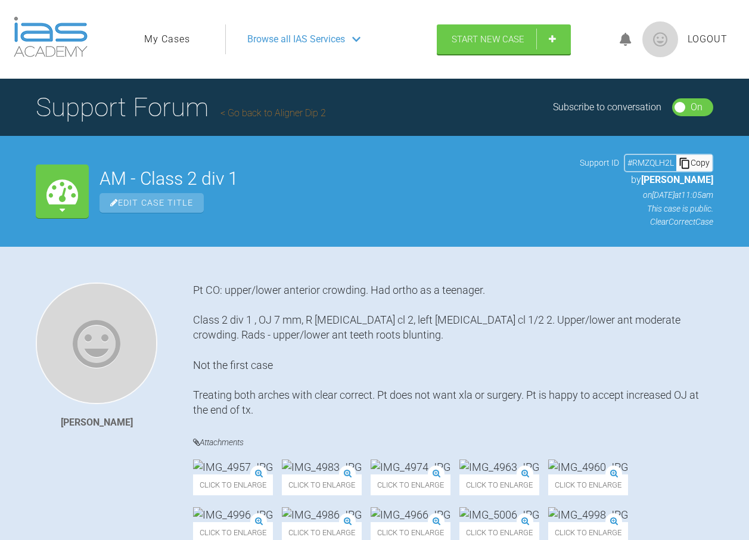 This screenshot has height=540, width=749. What do you see at coordinates (588, 466) in the screenshot?
I see `img: IMG_4960.JPG` at bounding box center [588, 466].